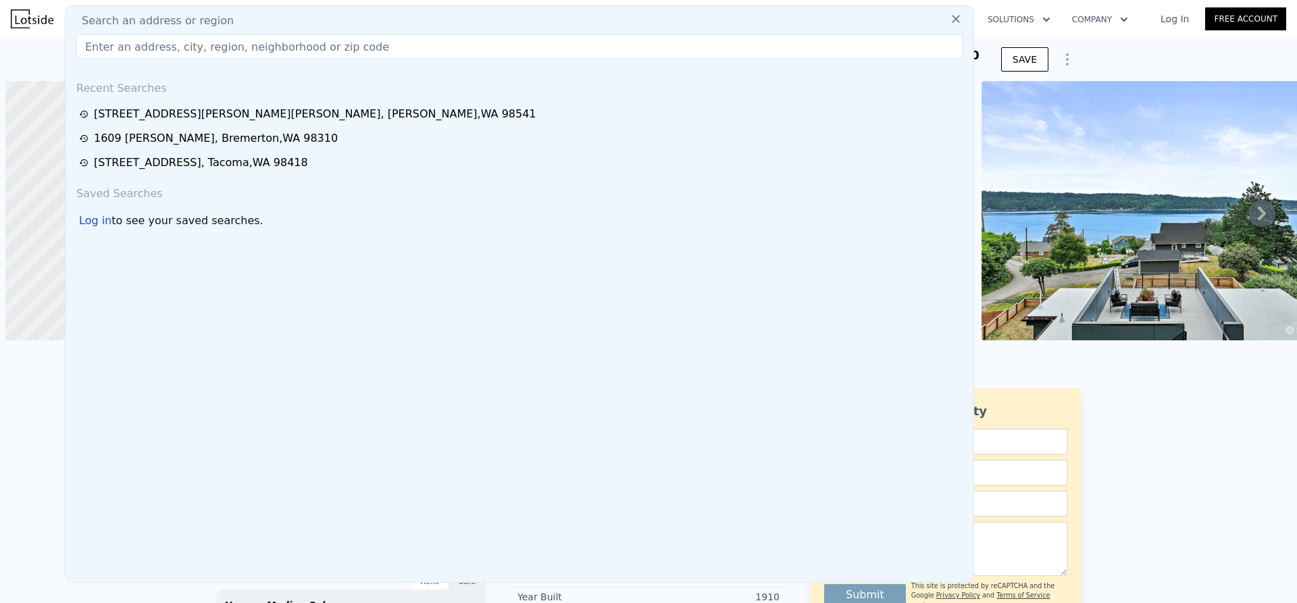 The height and width of the screenshot is (603, 1297). Describe the element at coordinates (95, 221) in the screenshot. I see `div: Log in` at that location.